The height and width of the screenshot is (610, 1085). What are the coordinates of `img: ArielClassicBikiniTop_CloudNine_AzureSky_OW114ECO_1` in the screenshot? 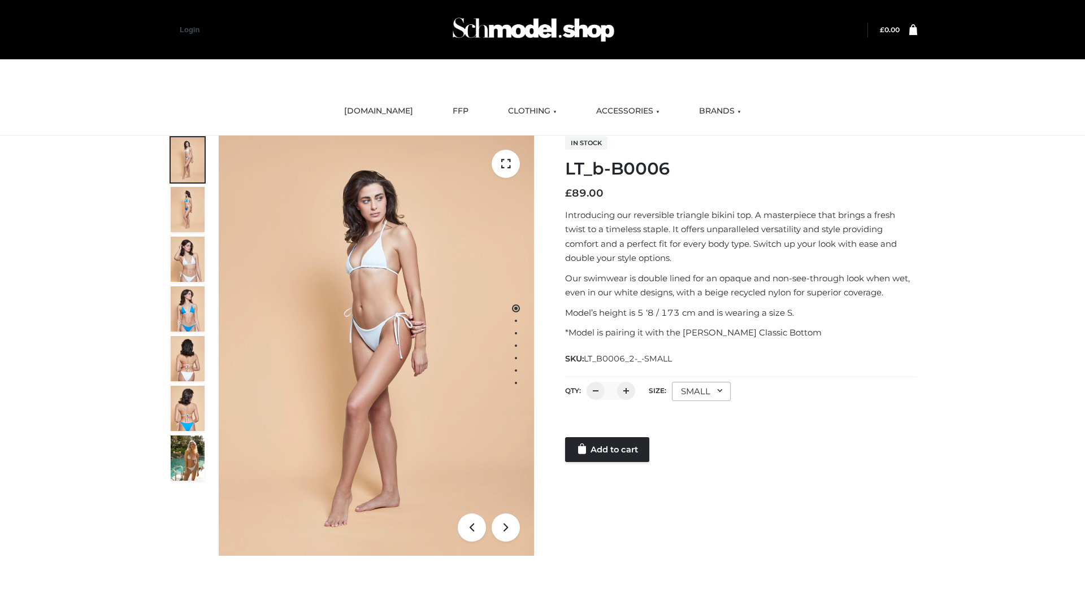 It's located at (376, 346).